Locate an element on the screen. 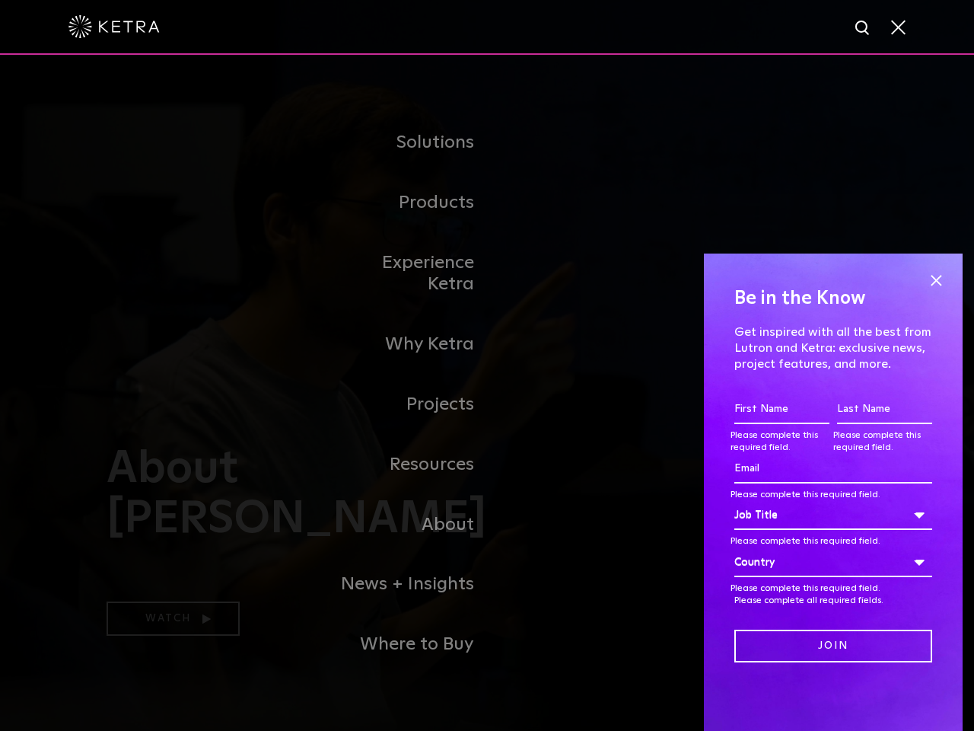 The height and width of the screenshot is (731, 974). div: Country is located at coordinates (834, 563).